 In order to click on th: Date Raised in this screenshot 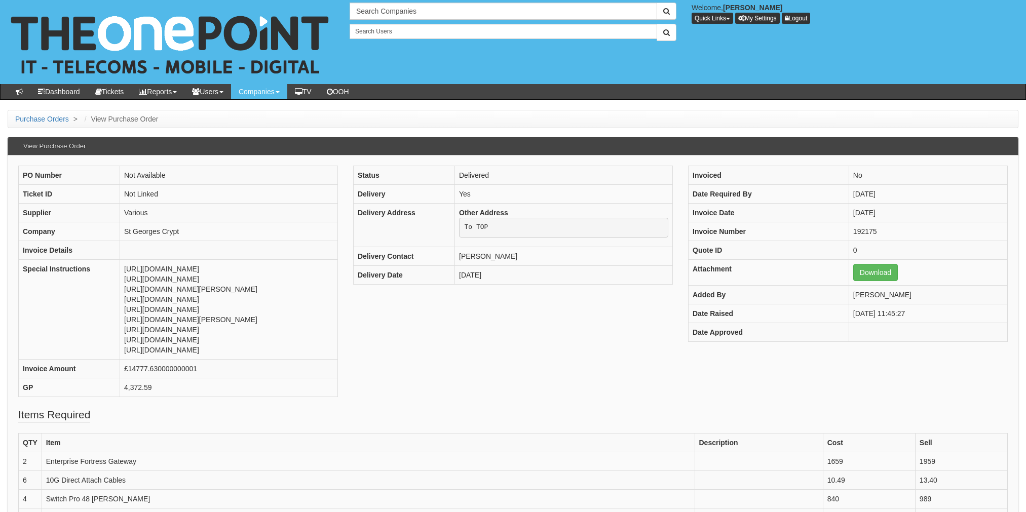, I will do `click(768, 313)`.